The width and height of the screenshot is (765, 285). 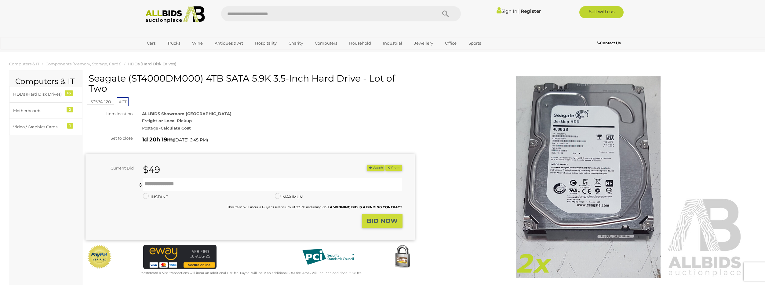 I want to click on b: Contact Us, so click(x=609, y=43).